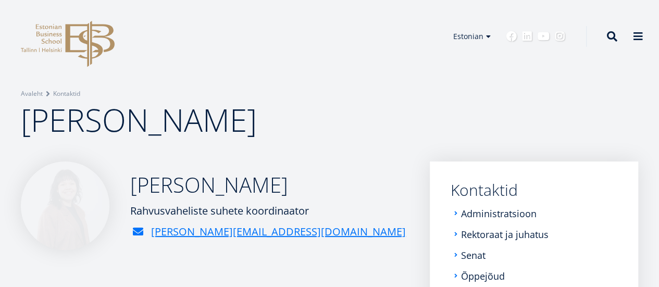 Image resolution: width=659 pixels, height=287 pixels. Describe the element at coordinates (528, 36) in the screenshot. I see `a: Linkedin` at that location.